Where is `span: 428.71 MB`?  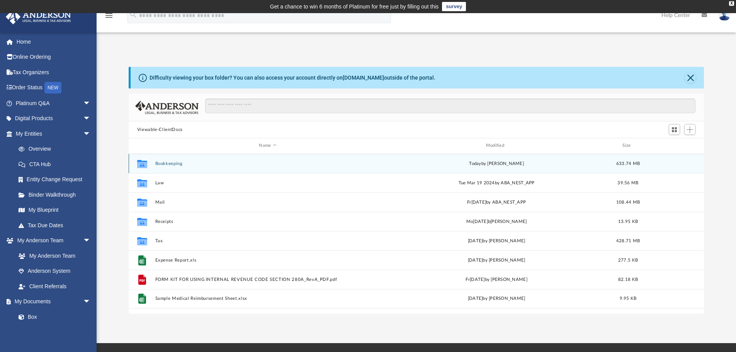 span: 428.71 MB is located at coordinates (628, 240).